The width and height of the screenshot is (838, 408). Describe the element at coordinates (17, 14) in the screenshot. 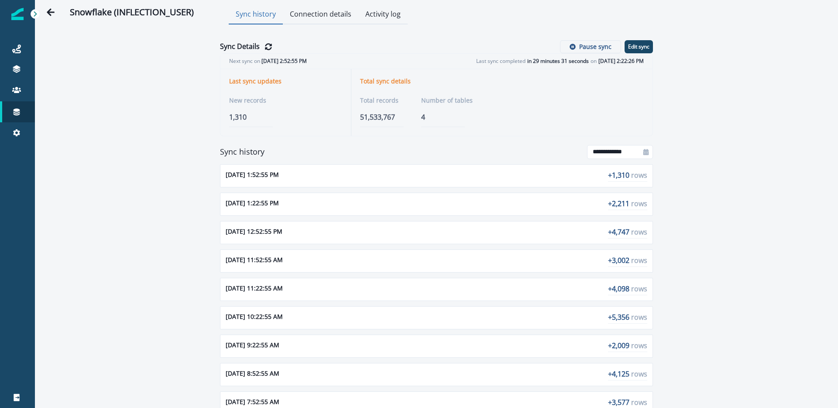

I see `img: Inflection` at that location.